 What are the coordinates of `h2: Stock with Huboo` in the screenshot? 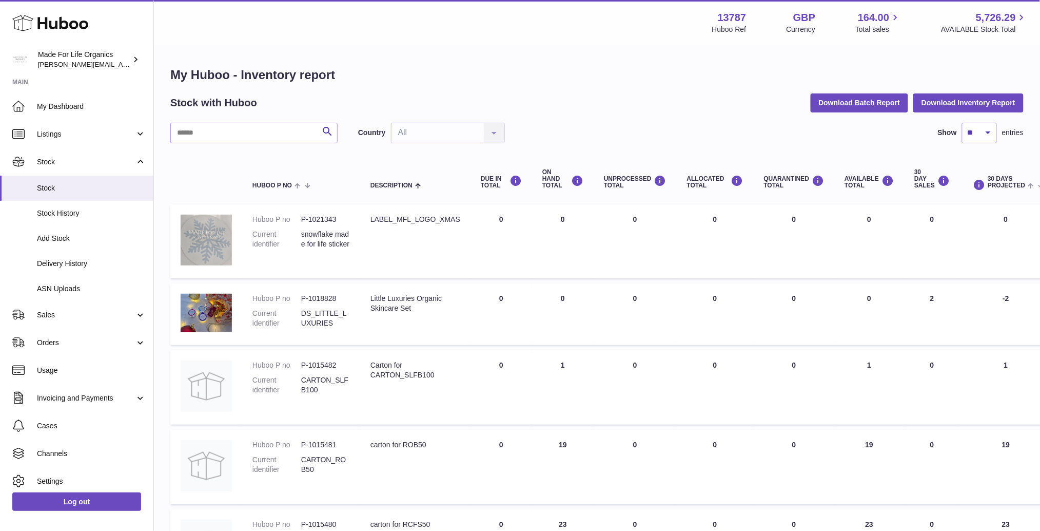 It's located at (213, 103).